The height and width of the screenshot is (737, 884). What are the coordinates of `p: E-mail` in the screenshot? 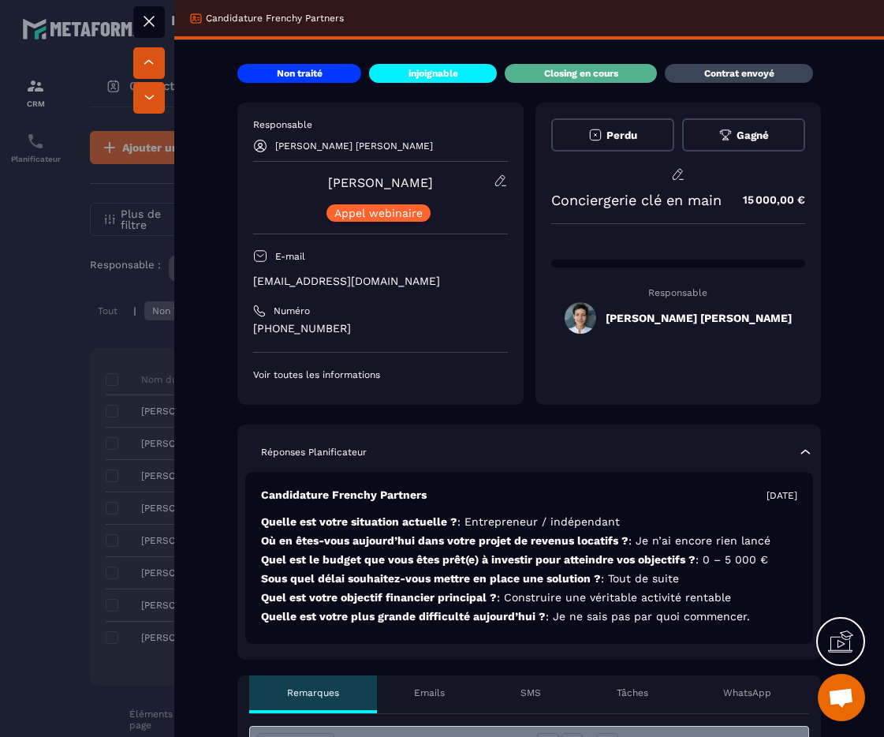 It's located at (290, 256).